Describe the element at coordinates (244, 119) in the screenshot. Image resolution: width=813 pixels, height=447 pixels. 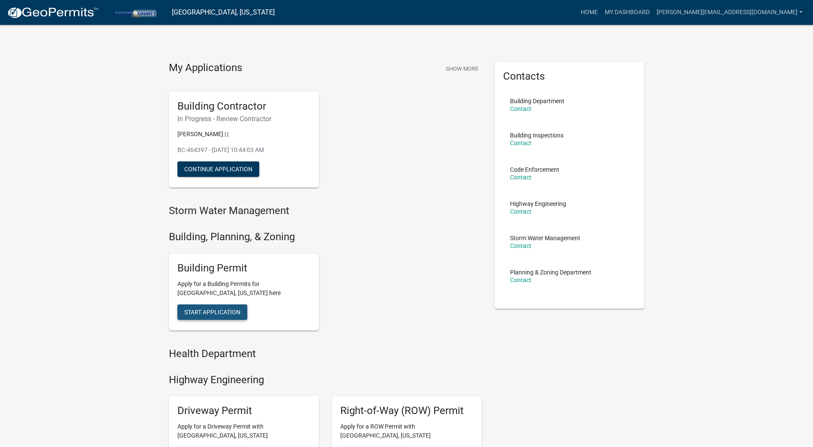
I see `h6: In Progress - Review Contractor` at that location.